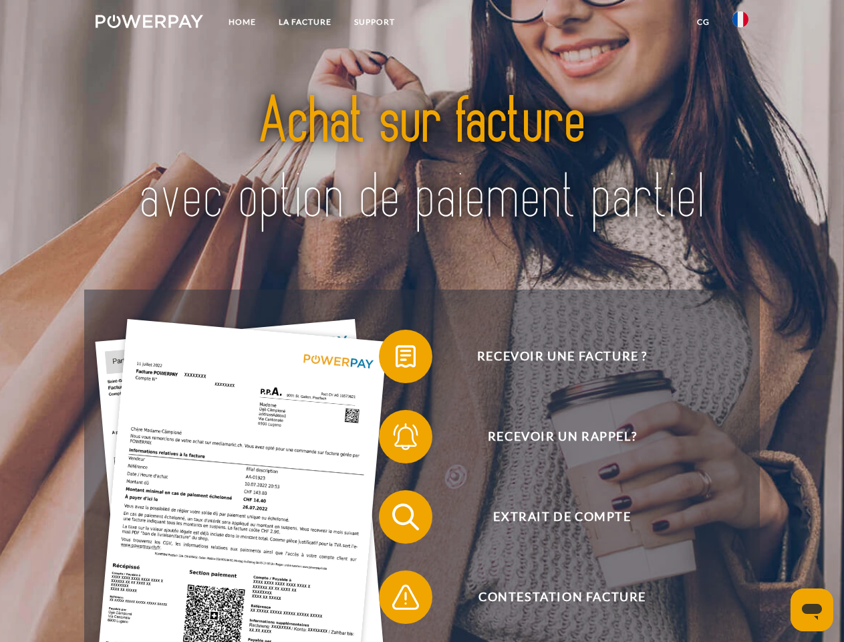 This screenshot has width=844, height=642. I want to click on span: Extrait de compte, so click(562, 517).